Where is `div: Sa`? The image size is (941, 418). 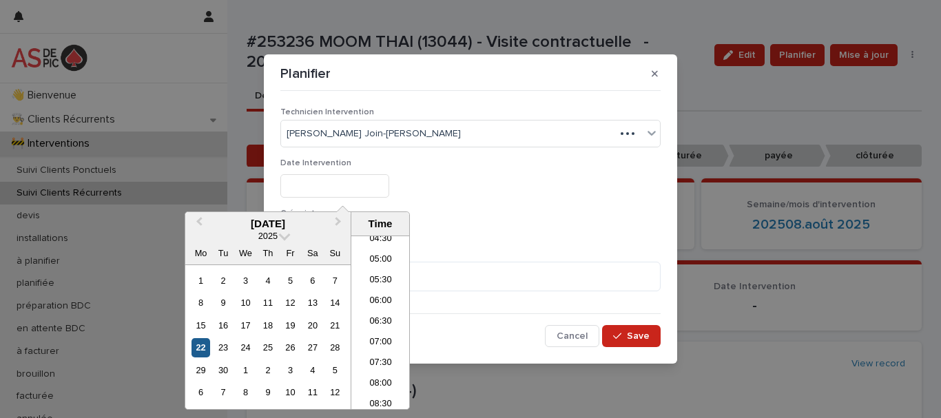
div: Sa is located at coordinates (312, 253).